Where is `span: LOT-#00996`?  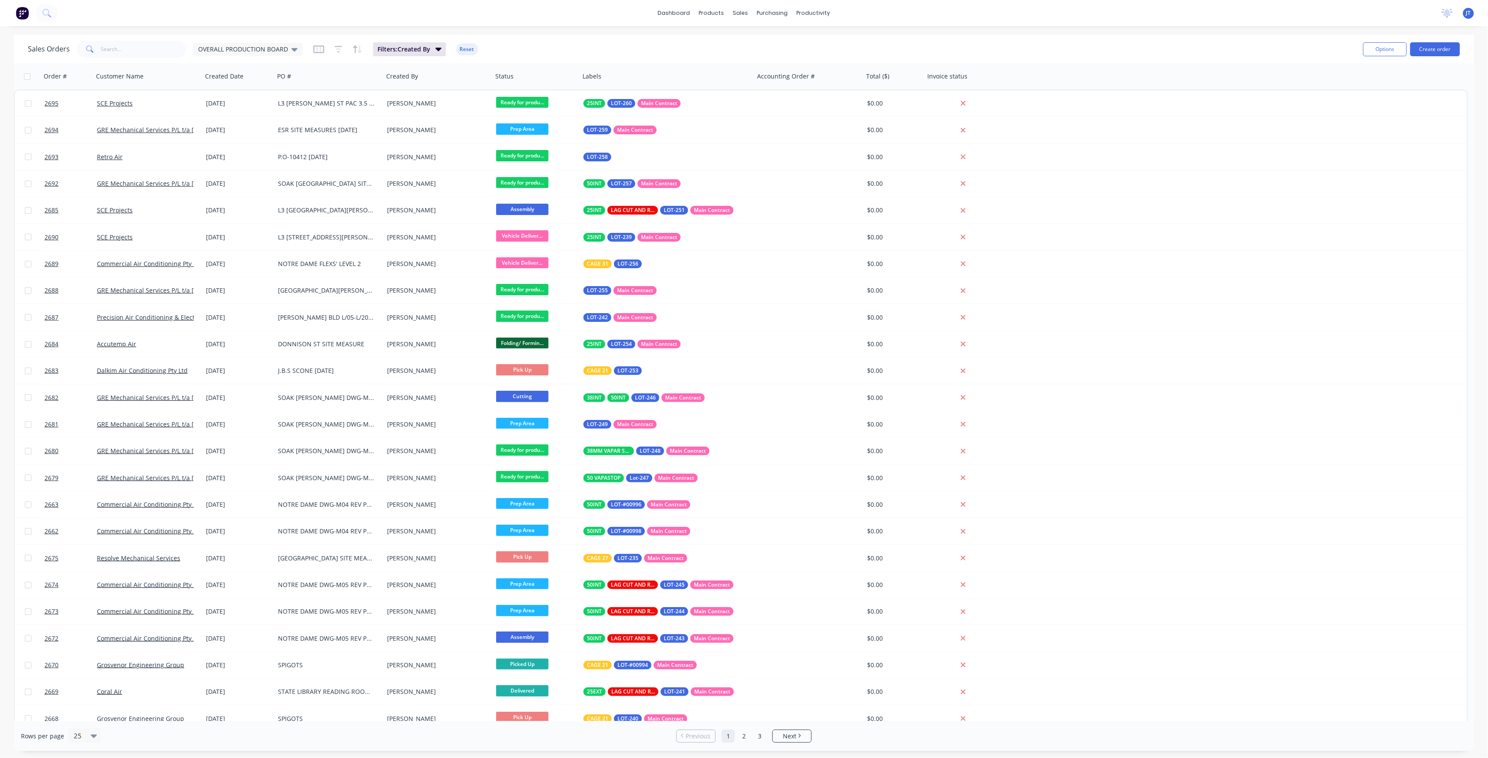 span: LOT-#00996 is located at coordinates (626, 505).